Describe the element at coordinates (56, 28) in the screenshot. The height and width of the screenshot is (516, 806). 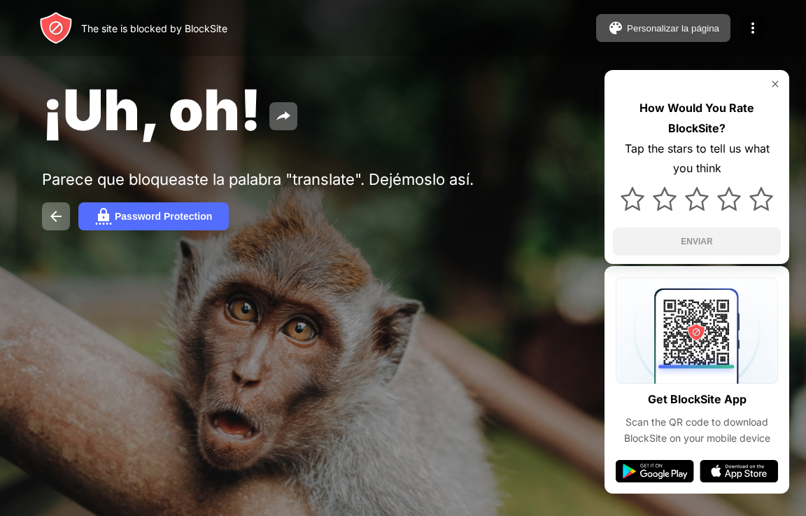
I see `img: header-logo.svg` at that location.